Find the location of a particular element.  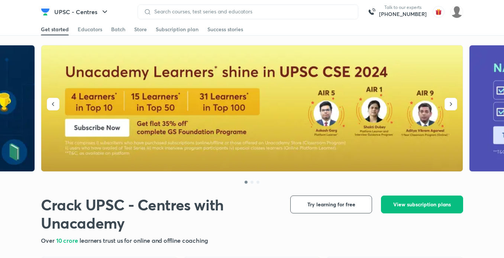

span: Try learning for free is located at coordinates (331, 204).